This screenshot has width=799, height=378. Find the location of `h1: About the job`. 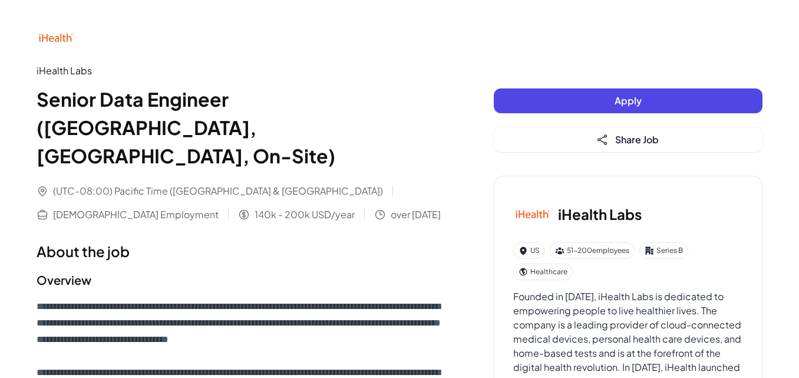

h1: About the job is located at coordinates (242, 251).